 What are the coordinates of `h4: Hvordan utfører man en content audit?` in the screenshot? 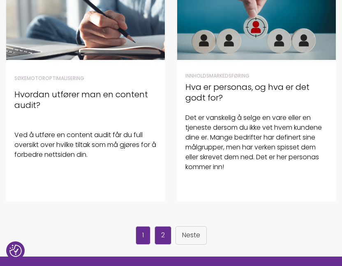 It's located at (85, 100).